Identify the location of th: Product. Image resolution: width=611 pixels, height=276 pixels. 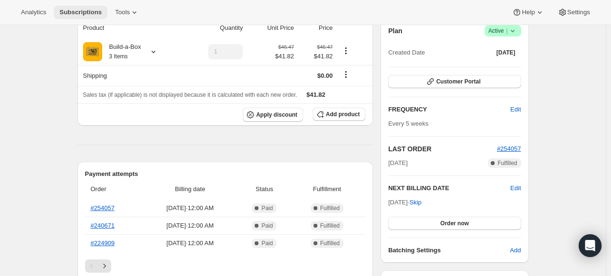
(130, 28).